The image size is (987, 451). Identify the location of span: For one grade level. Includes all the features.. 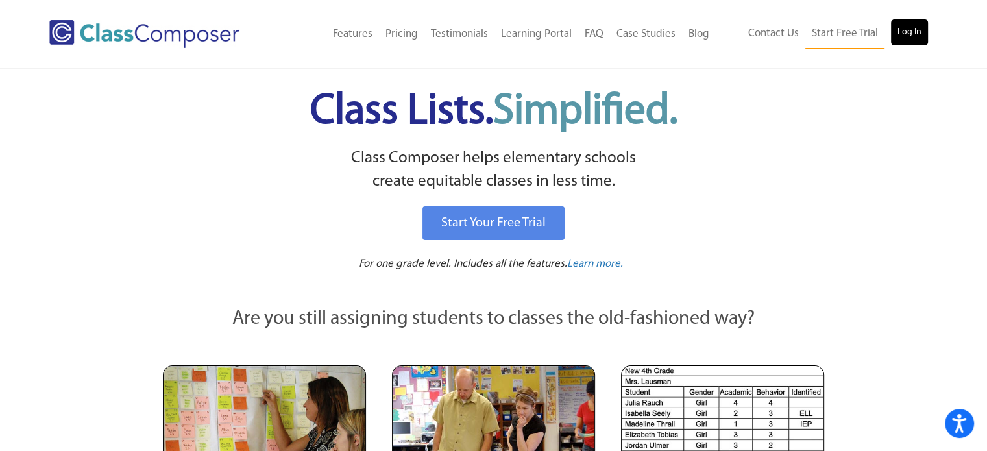
(463, 263).